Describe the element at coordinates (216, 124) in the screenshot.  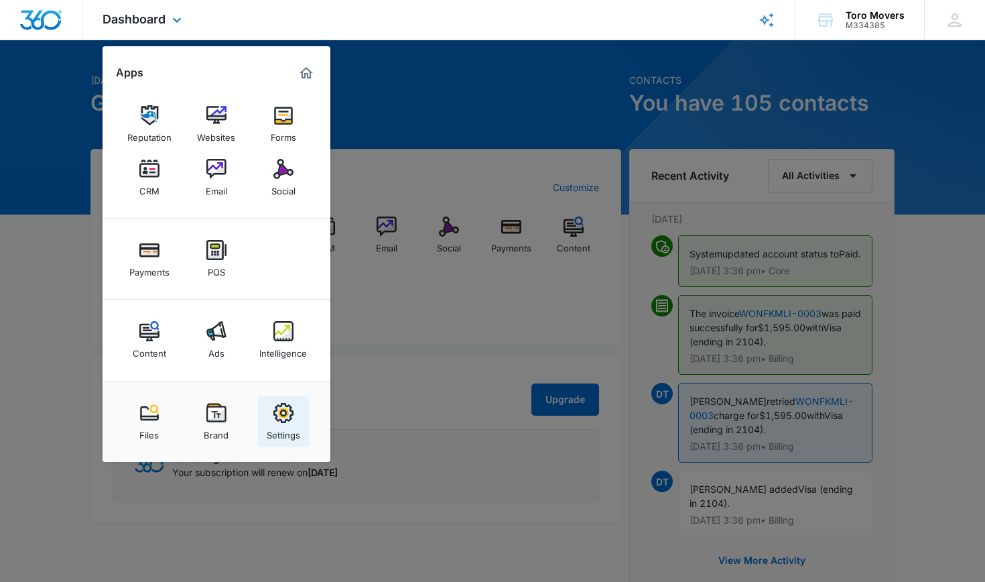
I see `a: Websites` at that location.